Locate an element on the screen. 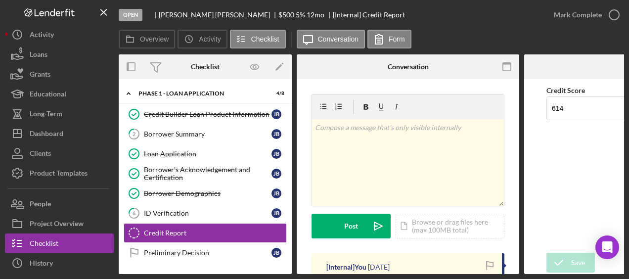 This screenshot has width=629, height=279. div: Borrower Summary is located at coordinates (208, 134).